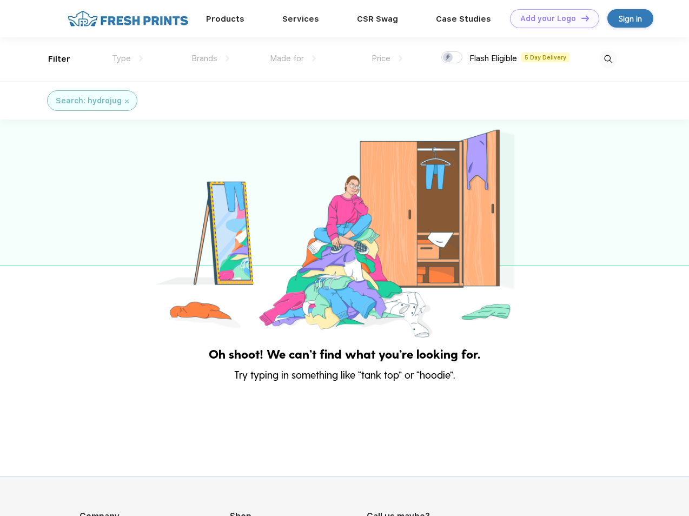 The height and width of the screenshot is (516, 689). I want to click on span: Flash Eligible, so click(493, 58).